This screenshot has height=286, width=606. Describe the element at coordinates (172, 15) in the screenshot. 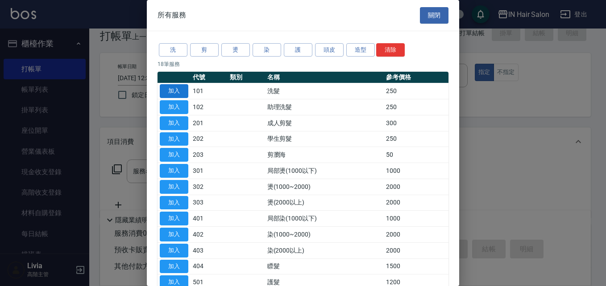

I see `span: 所有服務` at that location.